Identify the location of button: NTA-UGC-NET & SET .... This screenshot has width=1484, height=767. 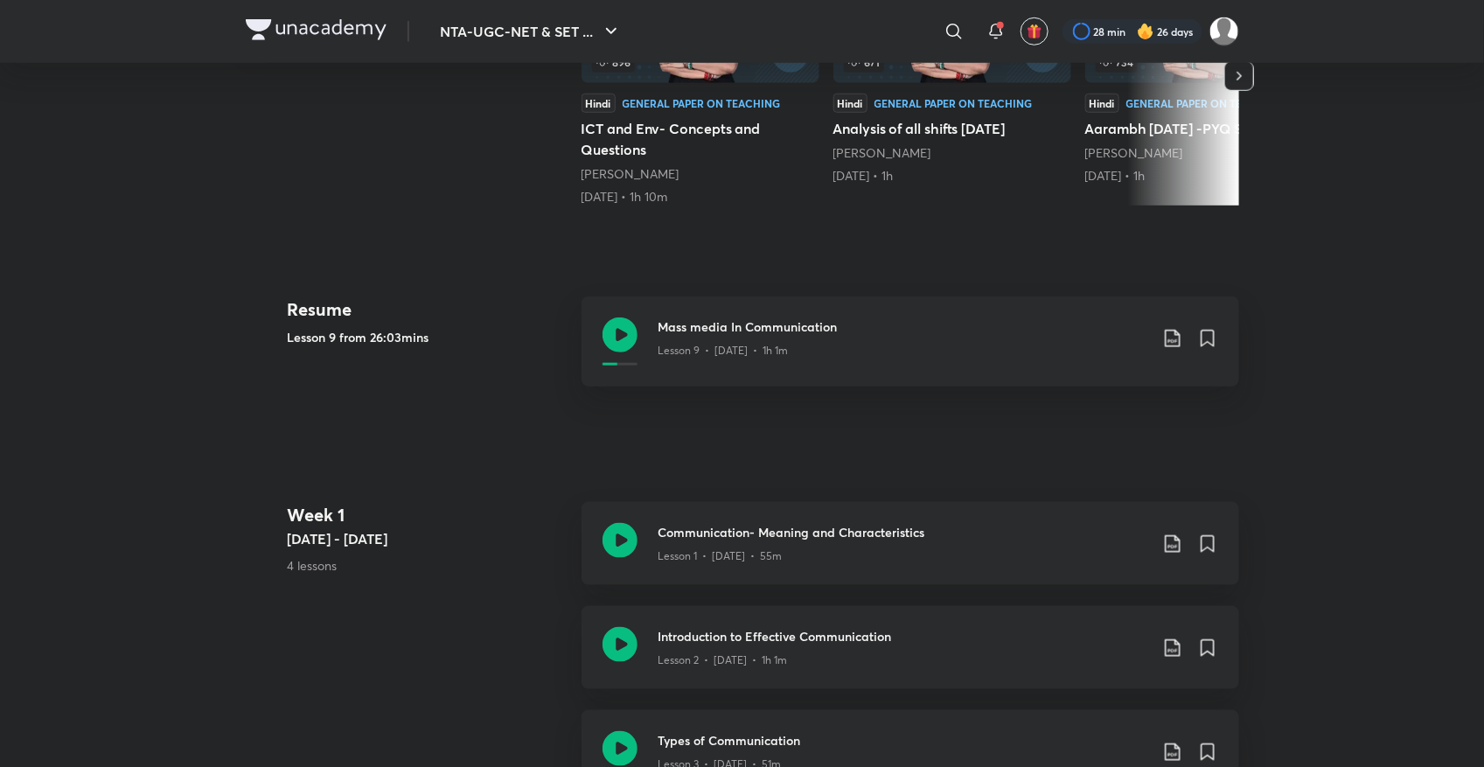
(531, 31).